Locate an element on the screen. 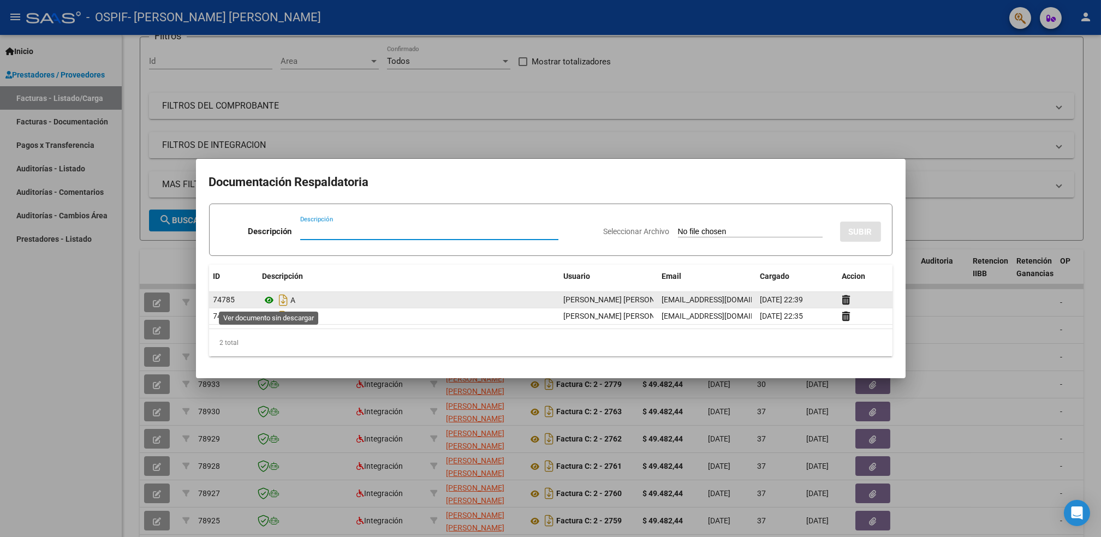  span: Accion is located at coordinates (854, 276).